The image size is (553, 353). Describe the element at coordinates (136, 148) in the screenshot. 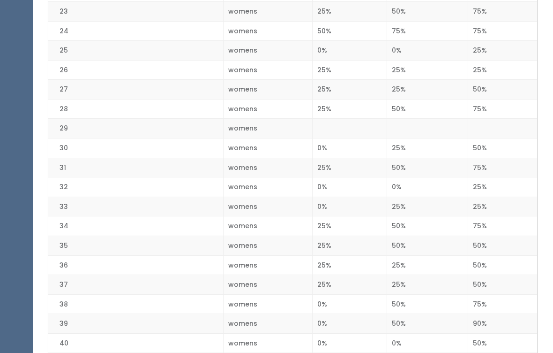

I see `td: 30` at that location.